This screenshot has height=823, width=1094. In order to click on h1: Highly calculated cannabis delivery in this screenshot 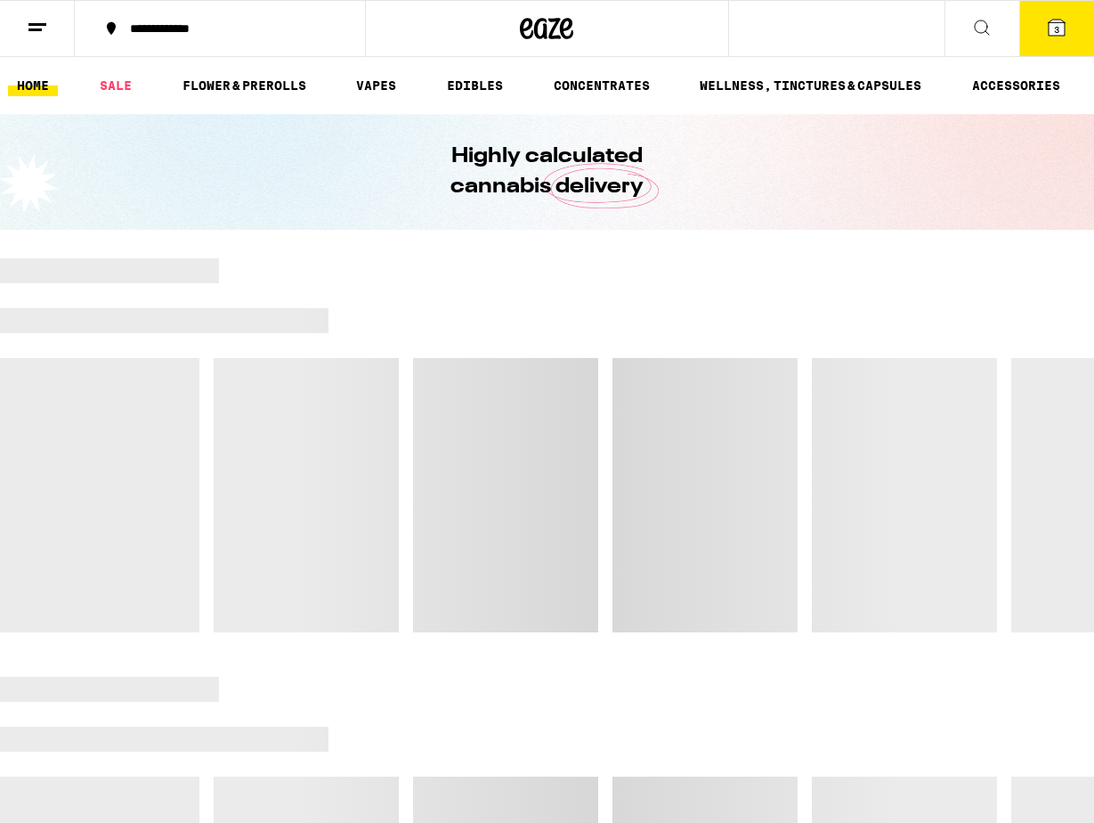, I will do `click(548, 172)`.